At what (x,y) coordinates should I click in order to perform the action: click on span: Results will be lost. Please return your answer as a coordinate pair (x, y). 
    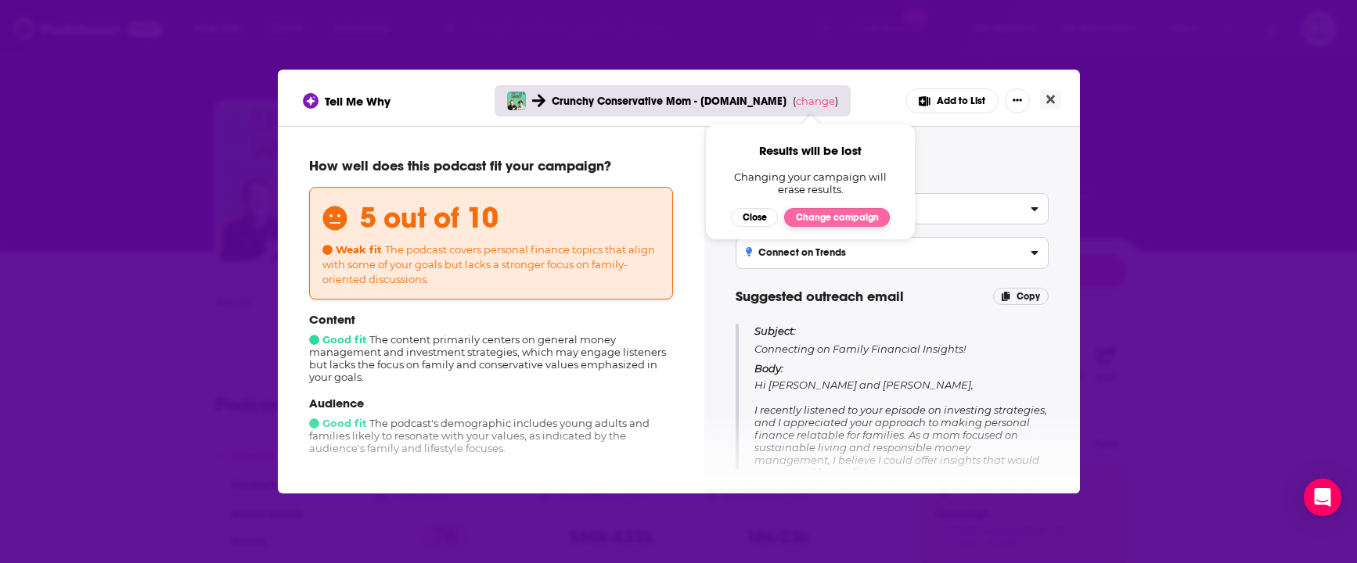
    Looking at the image, I should click on (810, 150).